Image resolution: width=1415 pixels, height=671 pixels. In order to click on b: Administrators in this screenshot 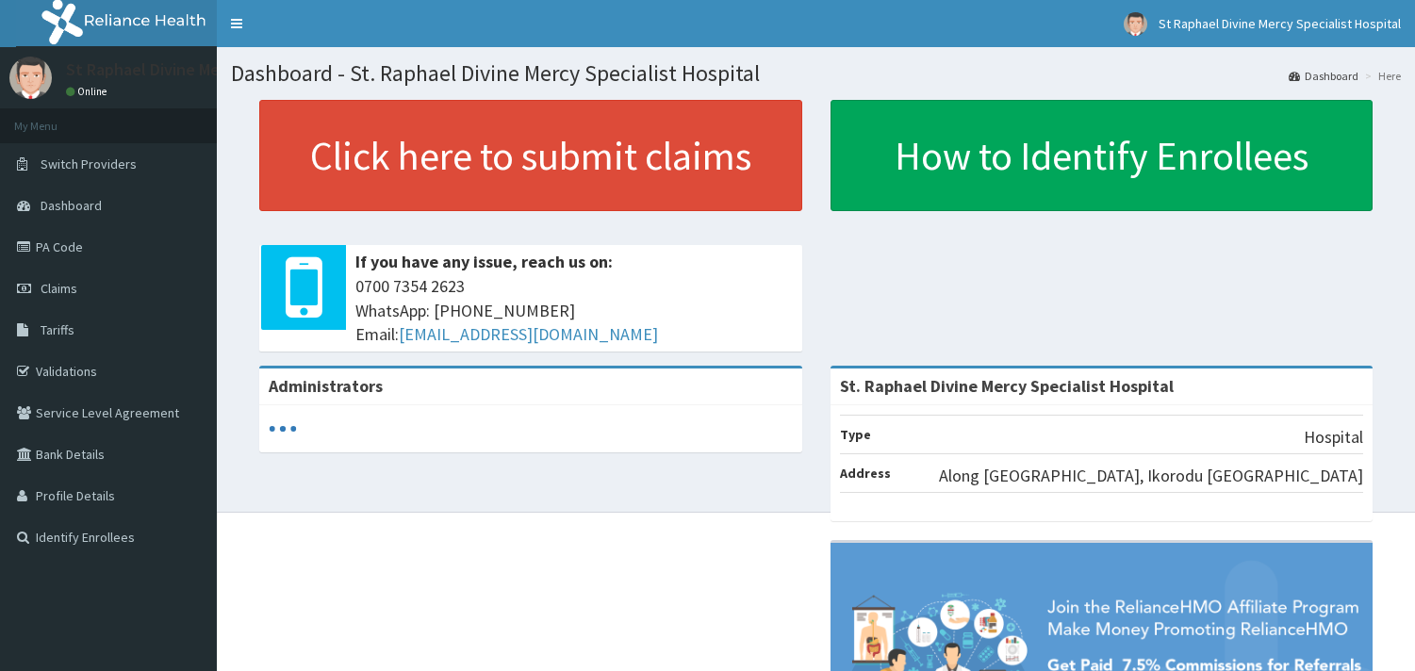, I will do `click(325, 385)`.